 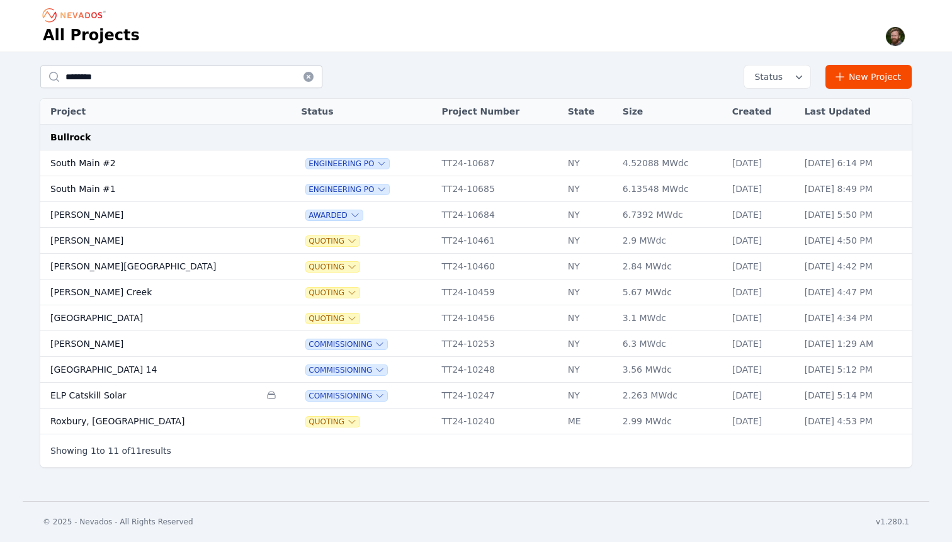 I want to click on td: South Main #1, so click(x=150, y=189).